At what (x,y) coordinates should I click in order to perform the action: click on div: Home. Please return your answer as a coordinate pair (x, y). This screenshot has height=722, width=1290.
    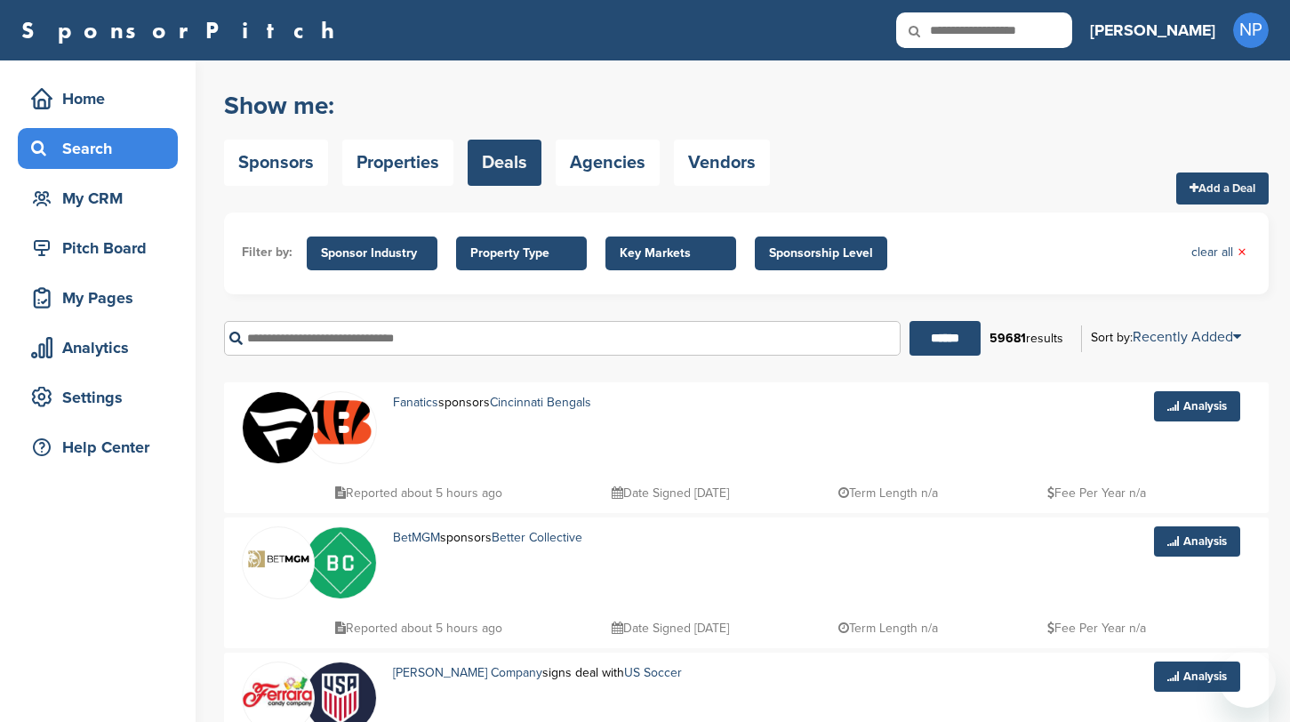
    Looking at the image, I should click on (102, 99).